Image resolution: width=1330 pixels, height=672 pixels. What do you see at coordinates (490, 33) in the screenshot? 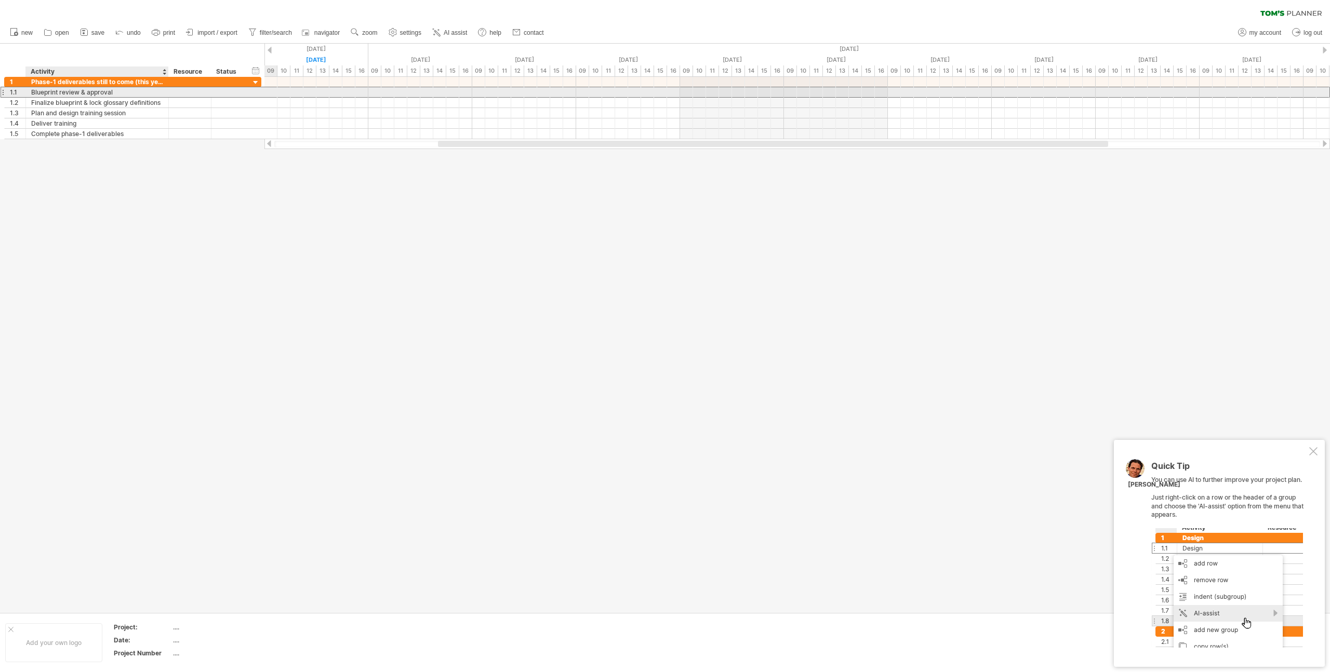
I see `a: help` at bounding box center [490, 33].